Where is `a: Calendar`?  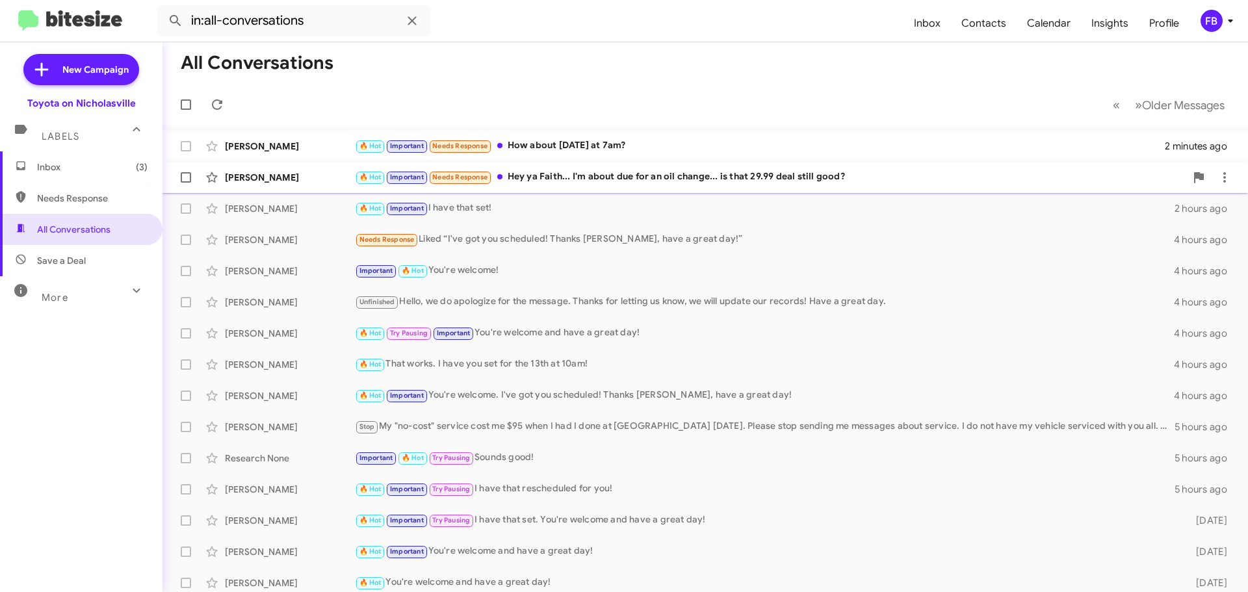
a: Calendar is located at coordinates (1048, 23).